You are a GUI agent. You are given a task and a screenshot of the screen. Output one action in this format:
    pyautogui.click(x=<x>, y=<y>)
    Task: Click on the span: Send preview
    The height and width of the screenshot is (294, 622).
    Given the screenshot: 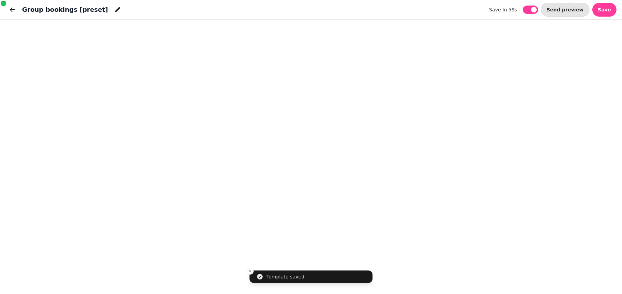 What is the action you would take?
    pyautogui.click(x=565, y=10)
    